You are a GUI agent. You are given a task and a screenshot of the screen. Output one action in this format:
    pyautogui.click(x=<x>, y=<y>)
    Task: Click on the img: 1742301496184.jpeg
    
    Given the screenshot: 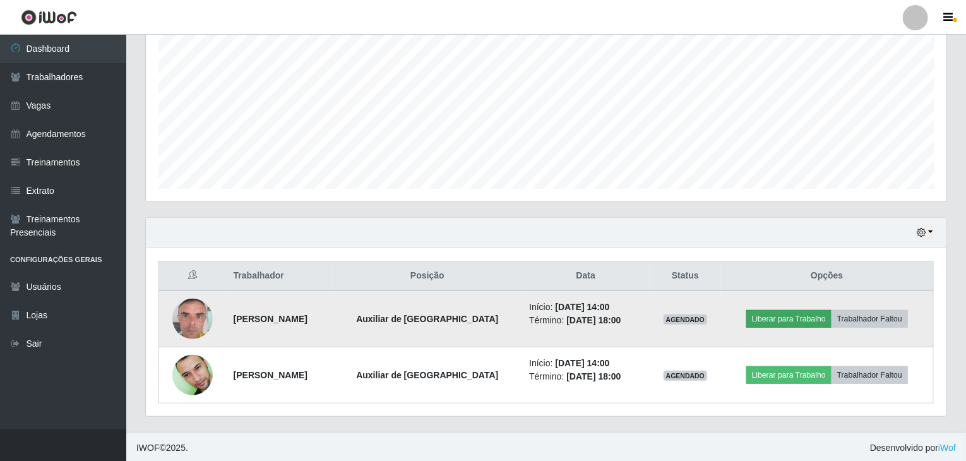 What is the action you would take?
    pyautogui.click(x=193, y=375)
    